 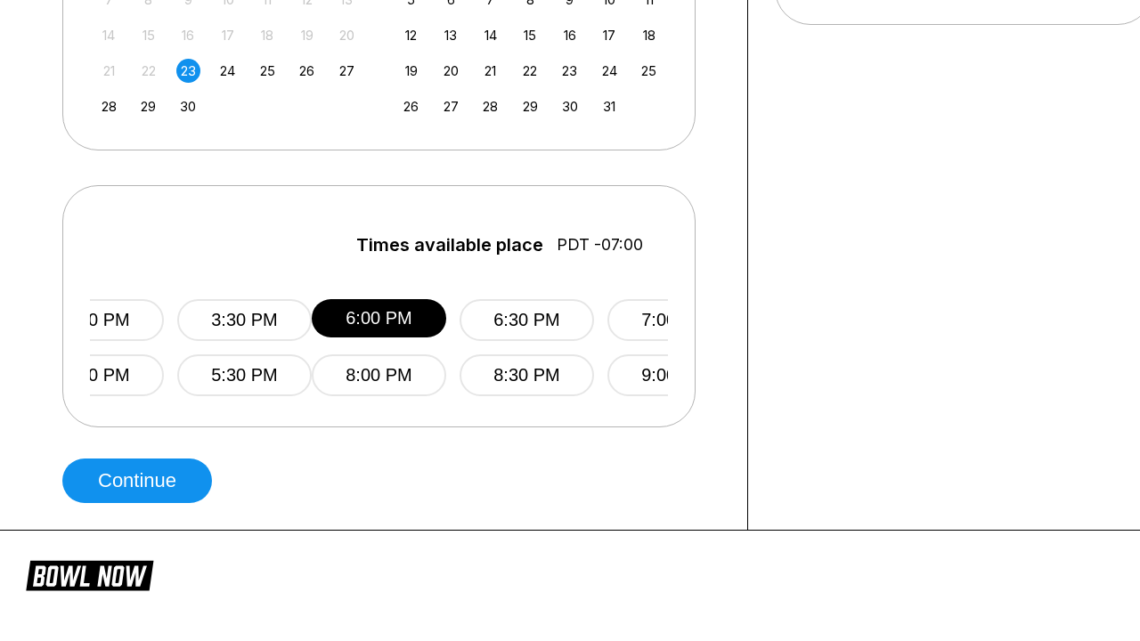 I want to click on div: Choose Wednesday, October 29th, 2025, so click(x=530, y=106).